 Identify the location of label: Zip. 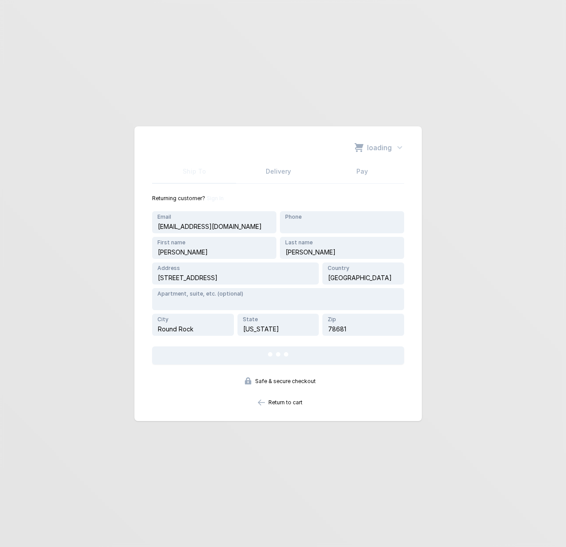
(330, 320).